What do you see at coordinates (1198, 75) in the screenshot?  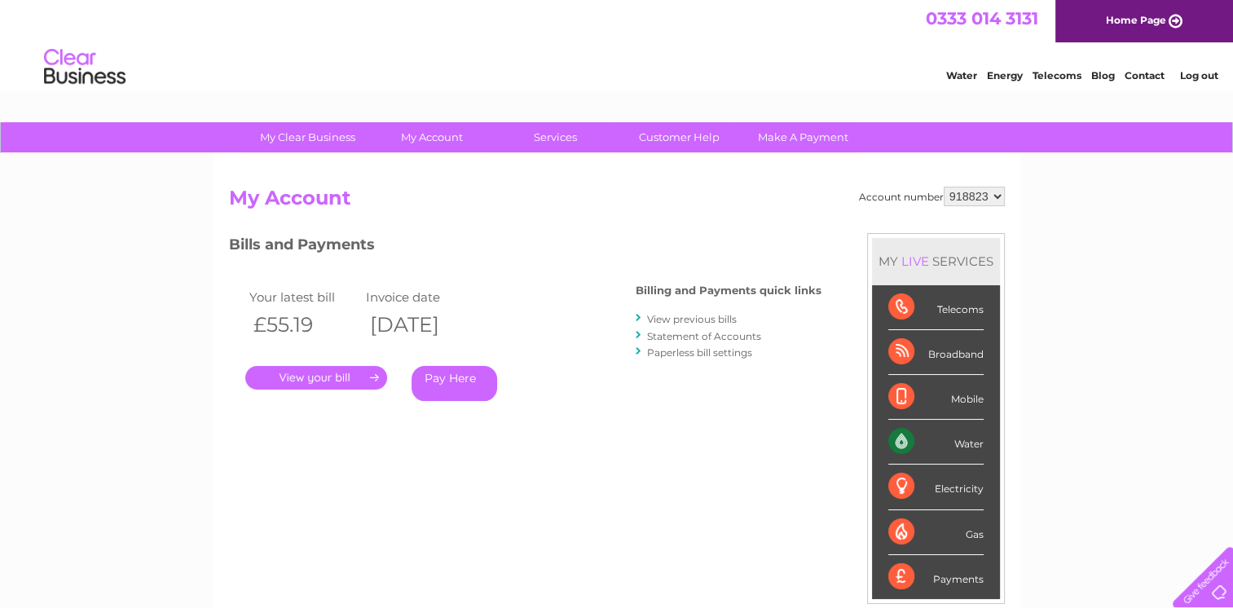 I see `a: Log out` at bounding box center [1198, 75].